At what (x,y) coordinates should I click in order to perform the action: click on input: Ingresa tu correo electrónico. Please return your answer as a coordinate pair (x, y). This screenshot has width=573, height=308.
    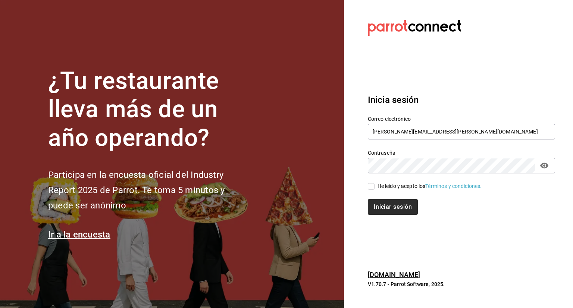
    Looking at the image, I should click on (461, 132).